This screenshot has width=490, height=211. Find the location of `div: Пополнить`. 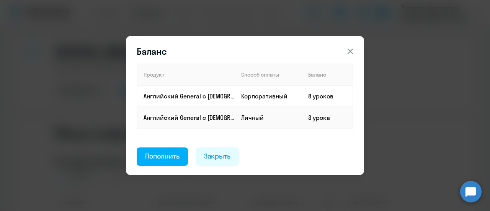

div: Пополнить is located at coordinates (162, 156).